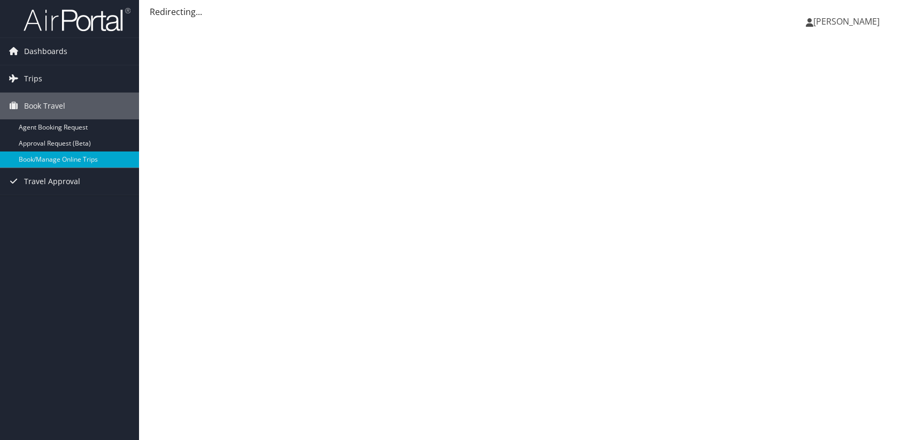 This screenshot has height=440, width=901. Describe the element at coordinates (52, 181) in the screenshot. I see `span: Travel Approval` at that location.